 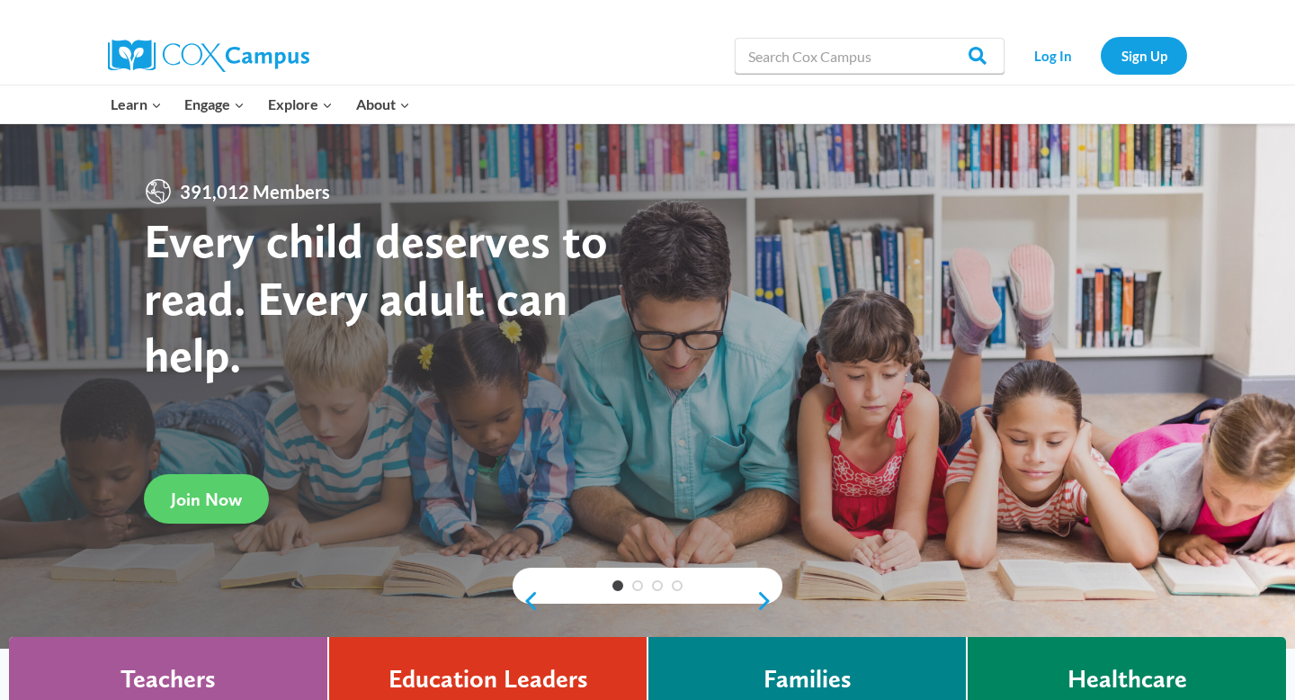 What do you see at coordinates (638, 586) in the screenshot?
I see `a: 2` at bounding box center [638, 586].